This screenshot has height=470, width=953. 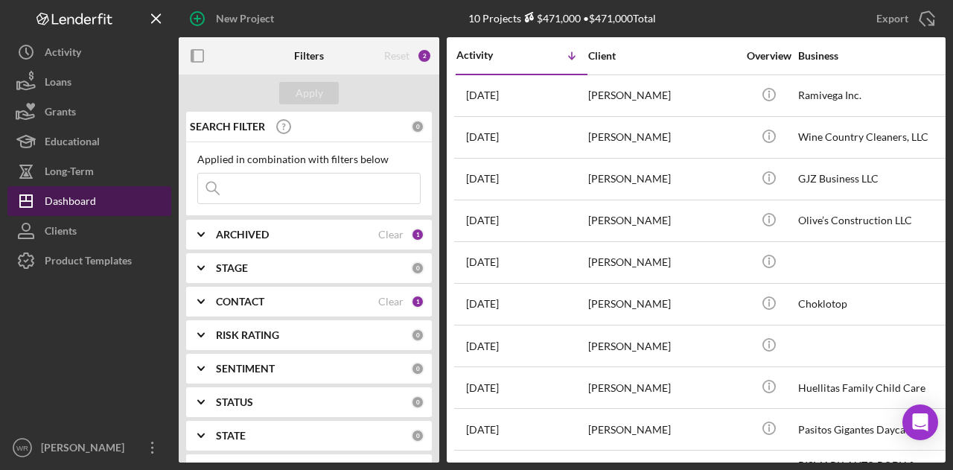 I want to click on button: Apply, so click(x=309, y=93).